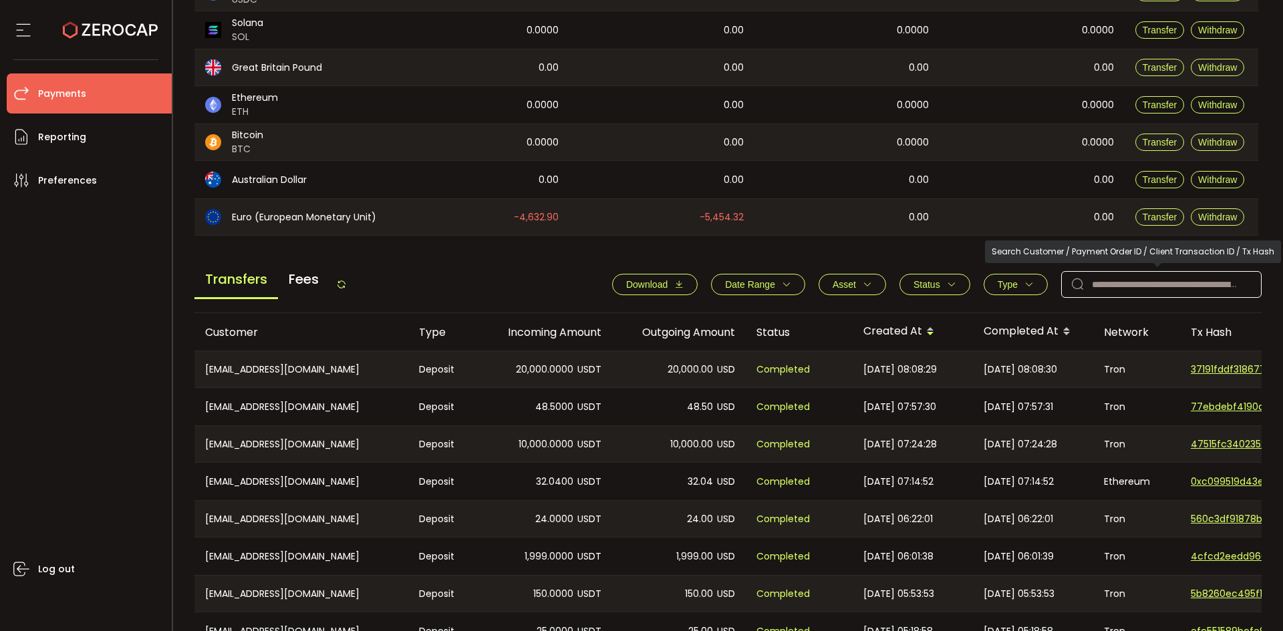 The image size is (1283, 631). I want to click on span: -4,632.90, so click(536, 217).